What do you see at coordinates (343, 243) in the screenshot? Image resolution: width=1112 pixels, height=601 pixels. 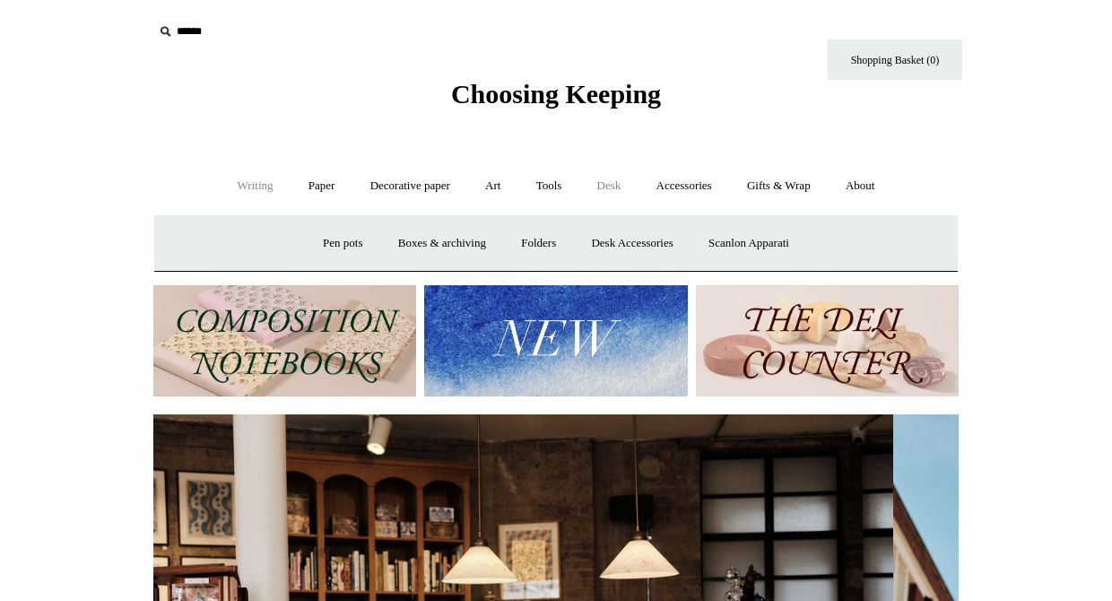 I see `a: Pen pots` at bounding box center [343, 243].